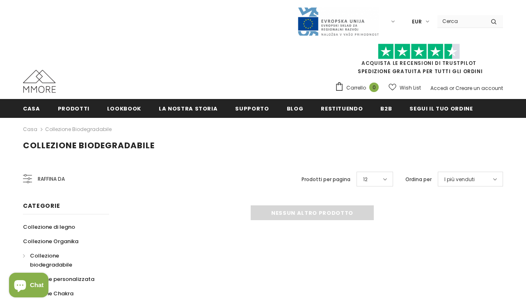 Image resolution: width=526 pixels, height=306 pixels. I want to click on span: Wish List, so click(411, 88).